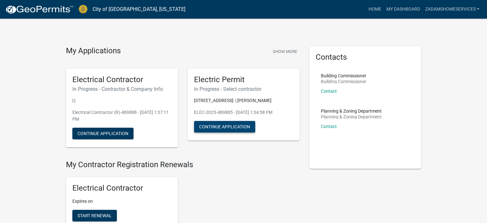 The width and height of the screenshot is (487, 223). Describe the element at coordinates (94, 215) in the screenshot. I see `span: Start Renewal` at that location.